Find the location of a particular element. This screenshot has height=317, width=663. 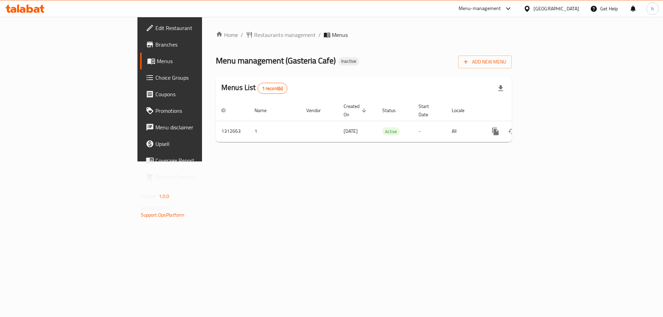

h2: Menus List is located at coordinates (254, 88).